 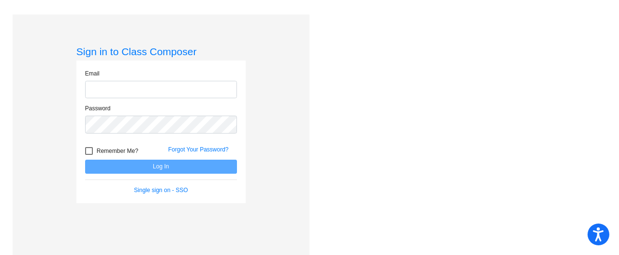 What do you see at coordinates (161, 51) in the screenshot?
I see `h3: Sign in to Class Composer` at bounding box center [161, 51].